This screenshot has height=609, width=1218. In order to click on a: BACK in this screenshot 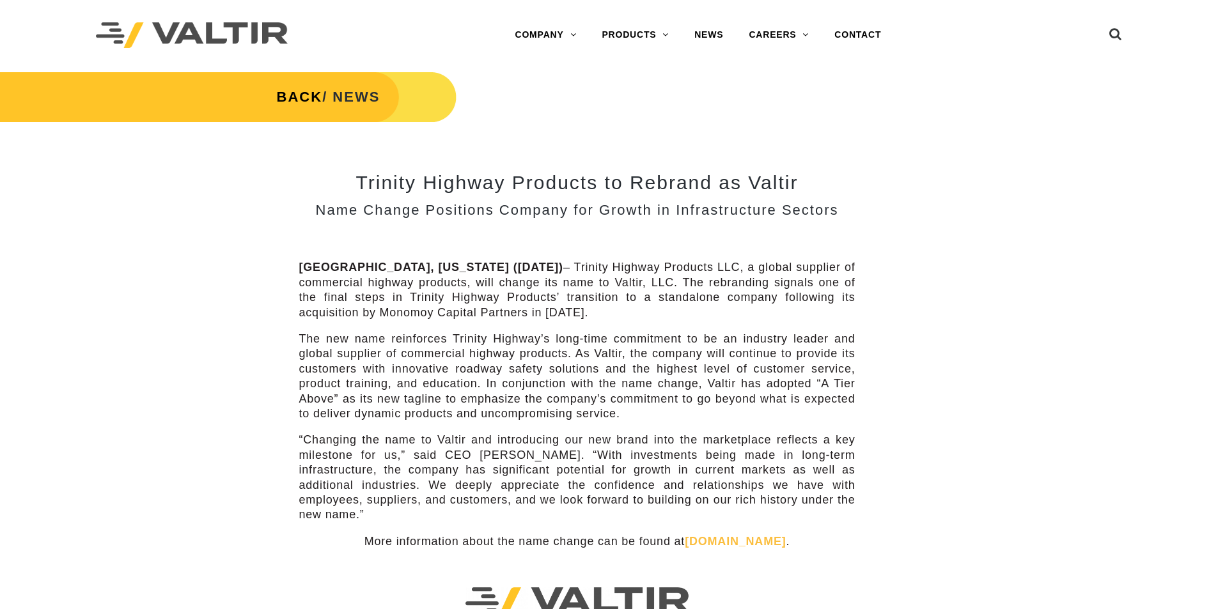, I will do `click(300, 97)`.